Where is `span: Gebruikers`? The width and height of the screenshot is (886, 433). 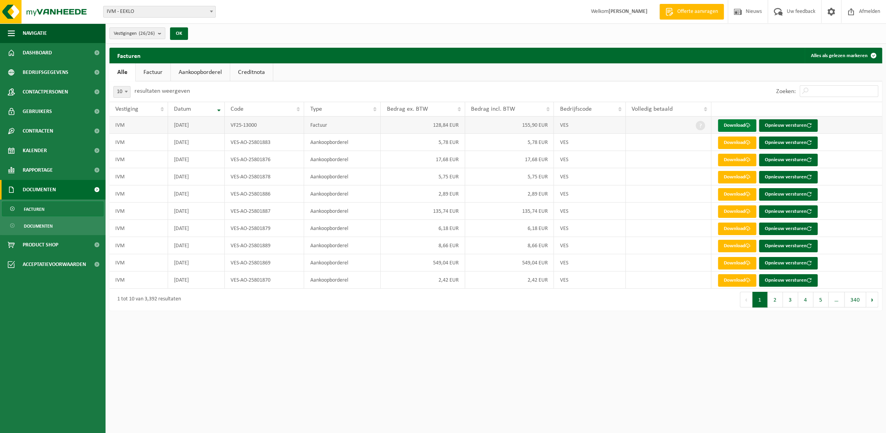 span: Gebruikers is located at coordinates (37, 111).